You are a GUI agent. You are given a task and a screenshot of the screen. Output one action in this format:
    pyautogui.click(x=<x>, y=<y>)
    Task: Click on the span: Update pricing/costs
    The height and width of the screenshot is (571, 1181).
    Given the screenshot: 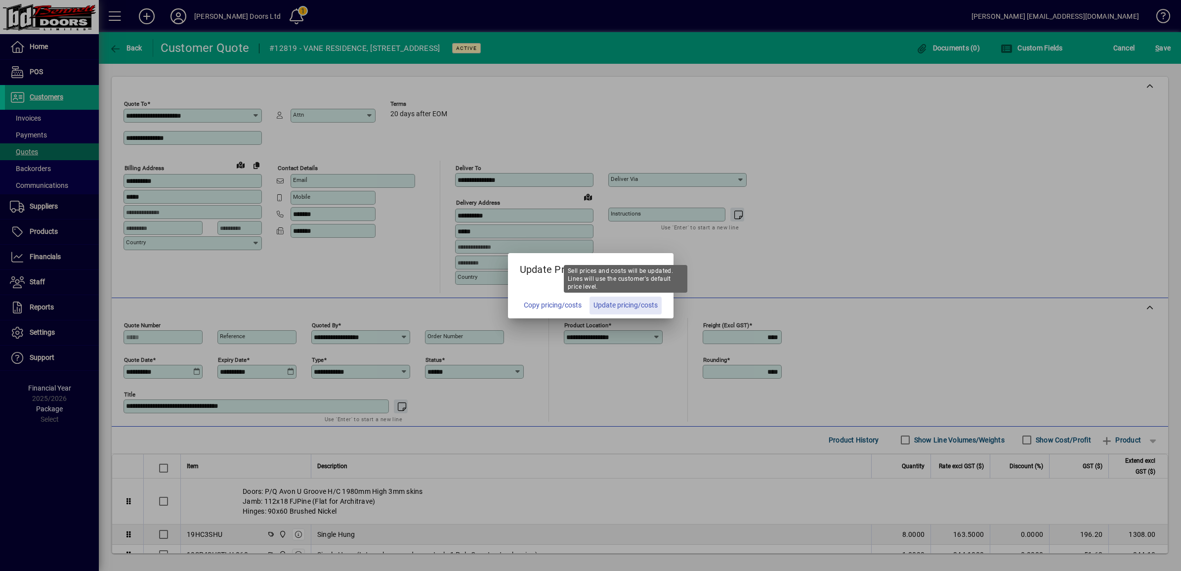 What is the action you would take?
    pyautogui.click(x=625, y=305)
    